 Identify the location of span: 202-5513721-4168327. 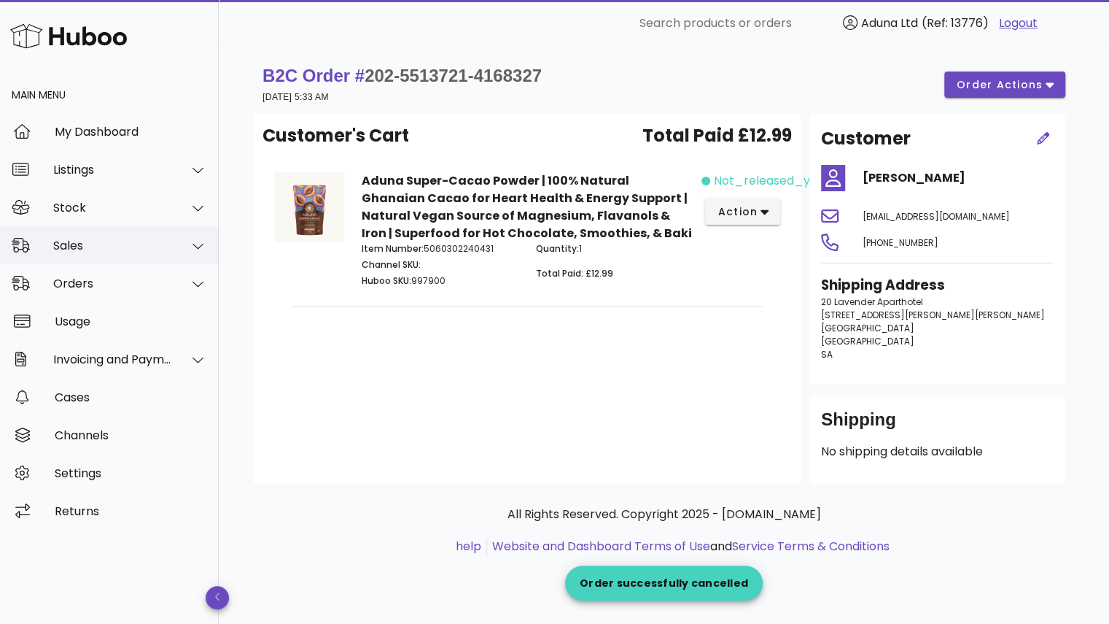
(453, 75).